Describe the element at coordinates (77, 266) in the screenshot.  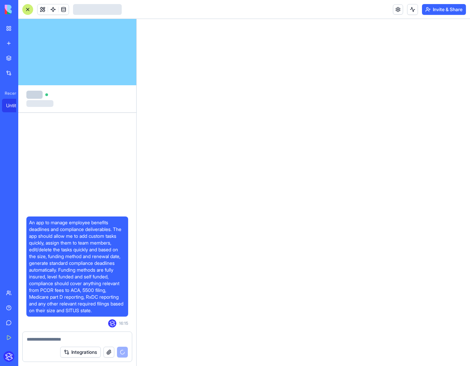
I see `span: An app to manage employee benefits deadlines and compliance deliverables. The app should allow me...` at that location.